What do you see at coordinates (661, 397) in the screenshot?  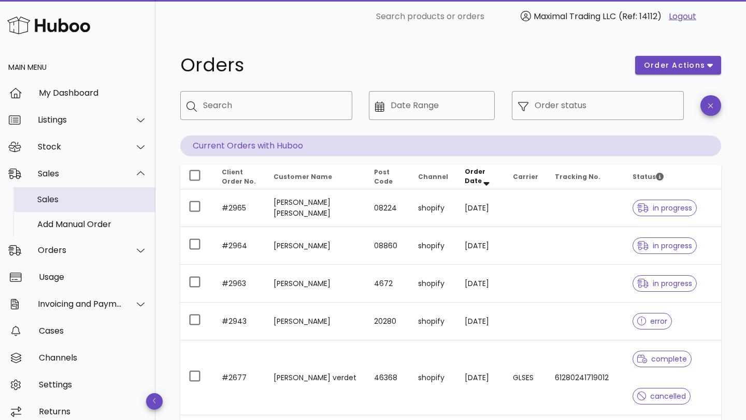 I see `span: cancelled` at bounding box center [661, 397].